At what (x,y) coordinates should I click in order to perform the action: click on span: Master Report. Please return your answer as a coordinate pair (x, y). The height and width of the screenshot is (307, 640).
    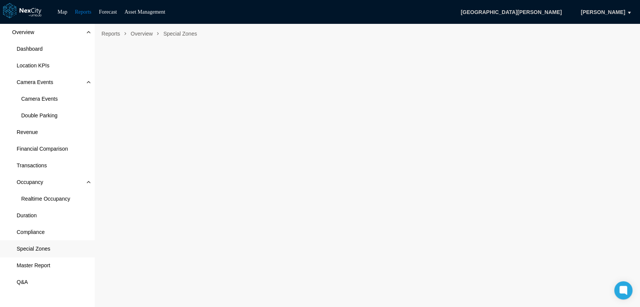
    Looking at the image, I should click on (33, 266).